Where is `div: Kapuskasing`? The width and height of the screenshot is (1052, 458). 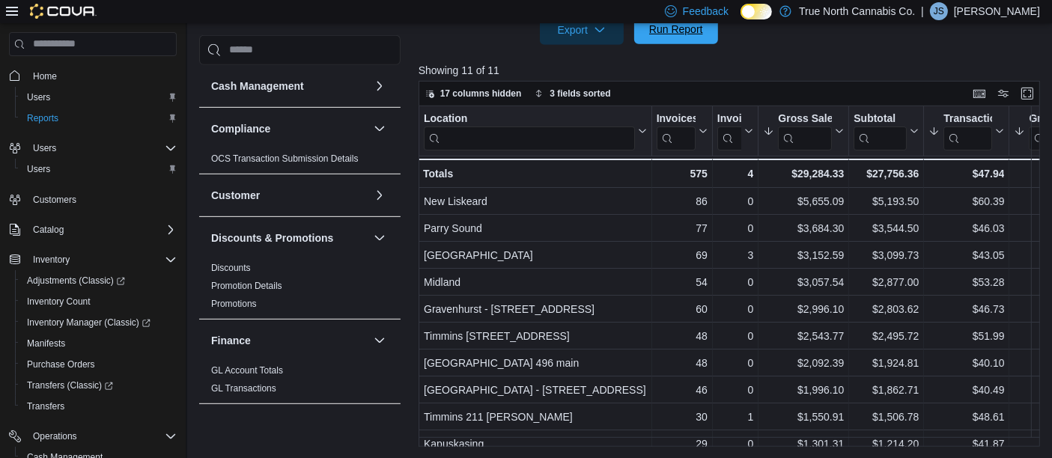 div: Kapuskasing is located at coordinates (535, 444).